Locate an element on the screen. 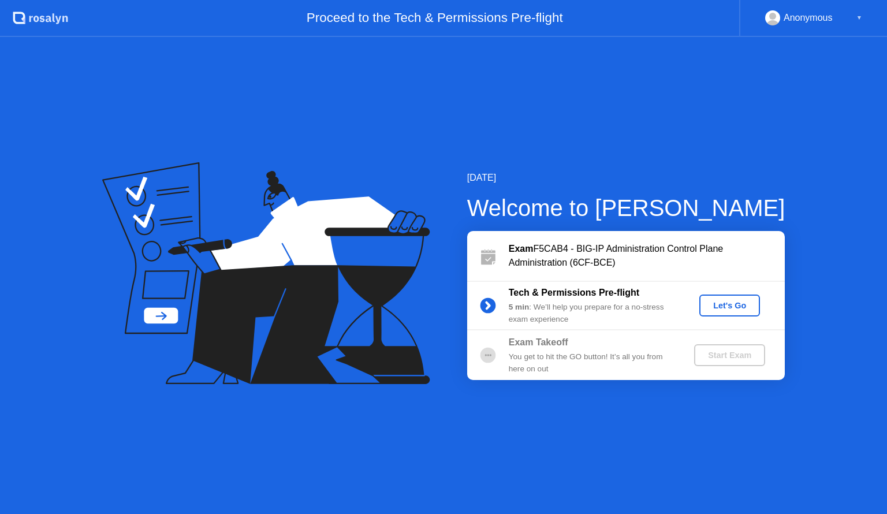 The width and height of the screenshot is (887, 514). div: Start Exam is located at coordinates (729, 355).